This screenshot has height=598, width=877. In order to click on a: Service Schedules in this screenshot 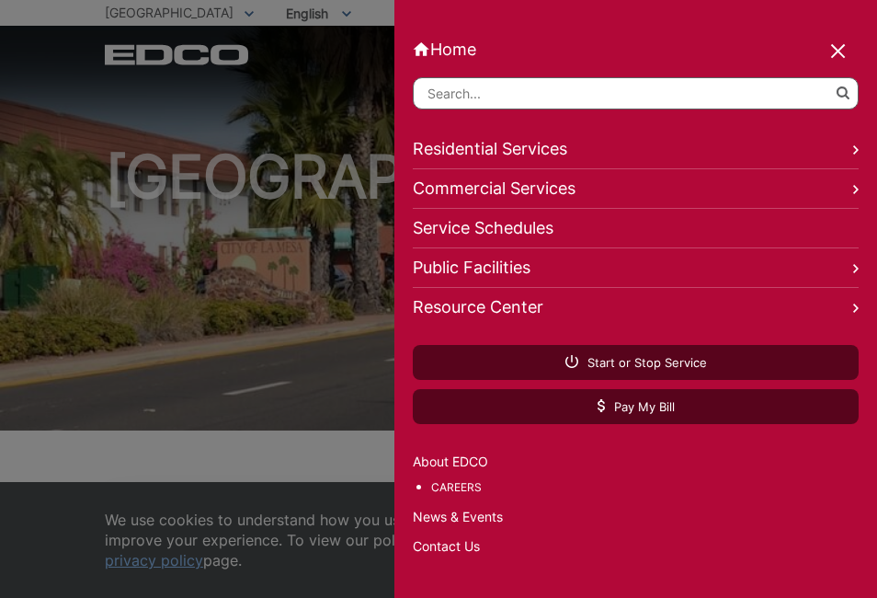, I will do `click(635, 228)`.